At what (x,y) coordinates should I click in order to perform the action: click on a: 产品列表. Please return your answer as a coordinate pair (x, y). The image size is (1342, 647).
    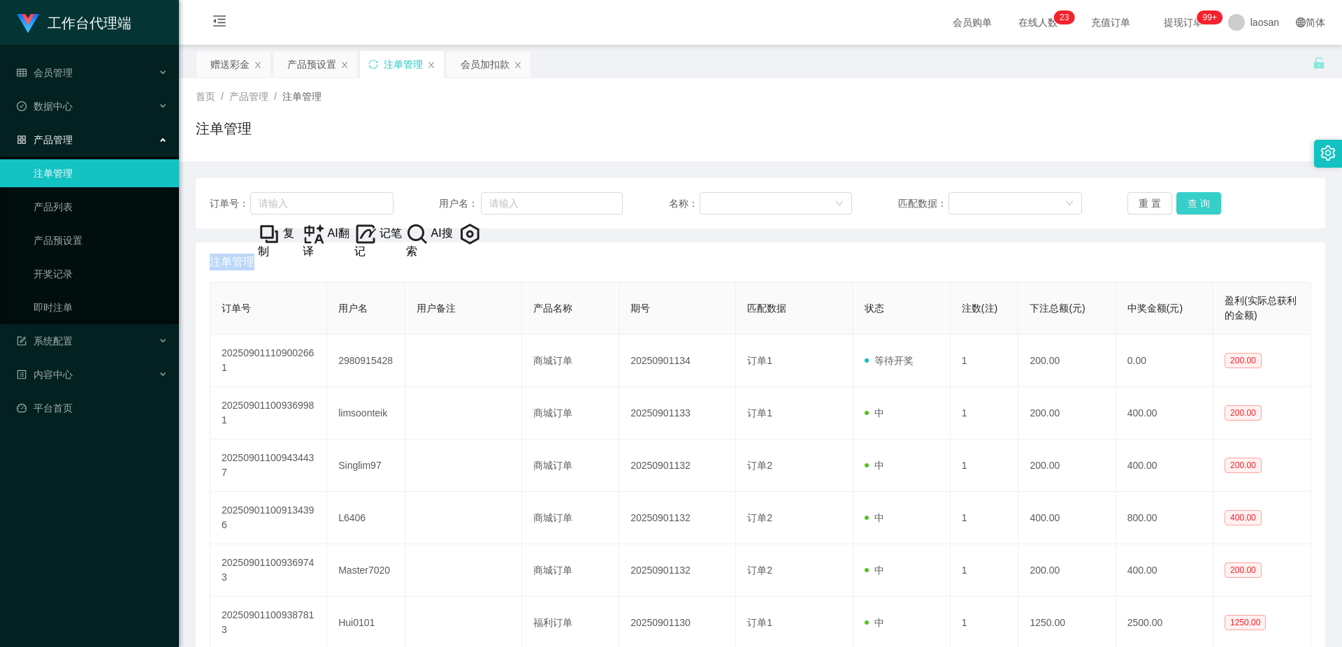
    Looking at the image, I should click on (101, 207).